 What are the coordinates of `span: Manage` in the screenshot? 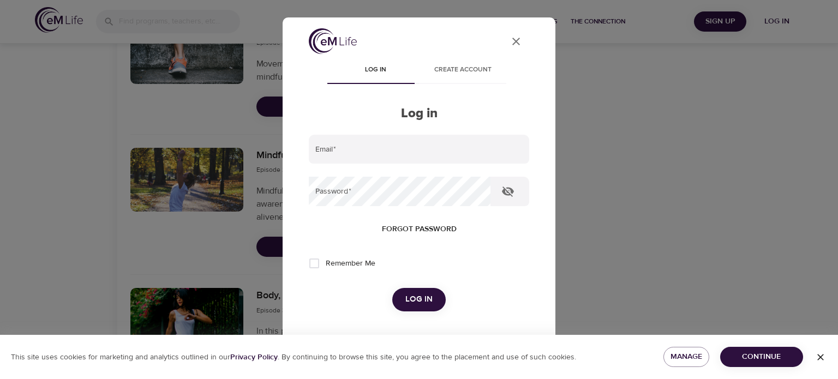 It's located at (686, 357).